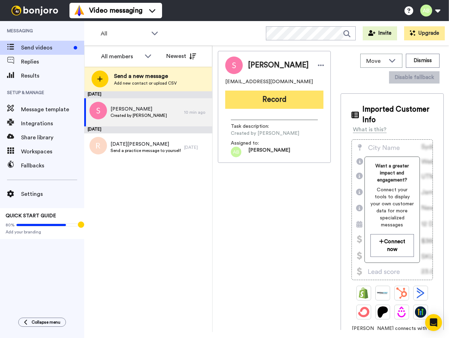 This screenshot has height=338, width=449. I want to click on img: GoHighLevel, so click(421, 312).